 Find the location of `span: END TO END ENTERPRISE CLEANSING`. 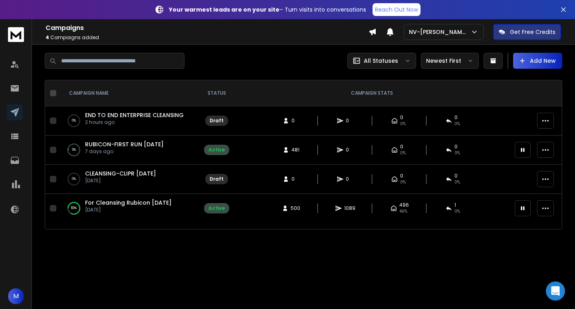

span: END TO END ENTERPRISE CLEANSING is located at coordinates (134, 115).